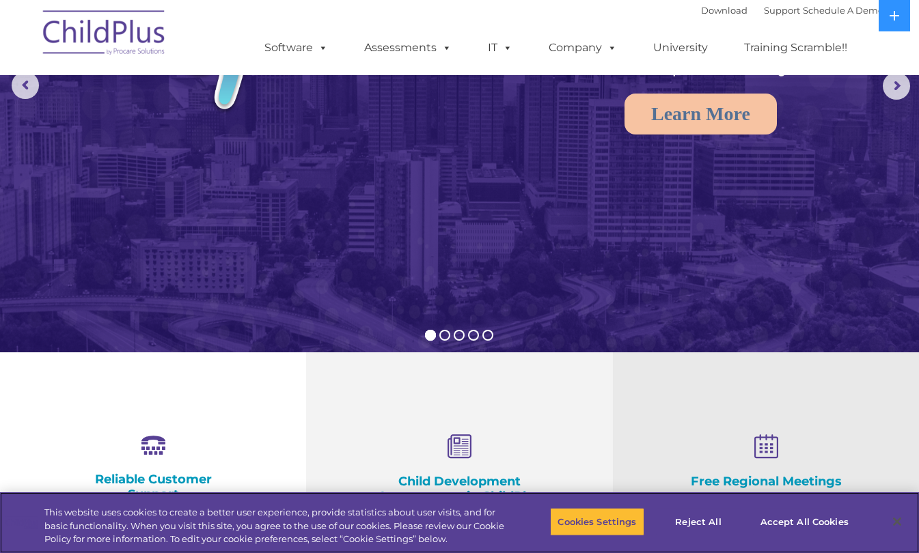  Describe the element at coordinates (105, 35) in the screenshot. I see `img: ChildPlus by Procare Solutions` at that location.